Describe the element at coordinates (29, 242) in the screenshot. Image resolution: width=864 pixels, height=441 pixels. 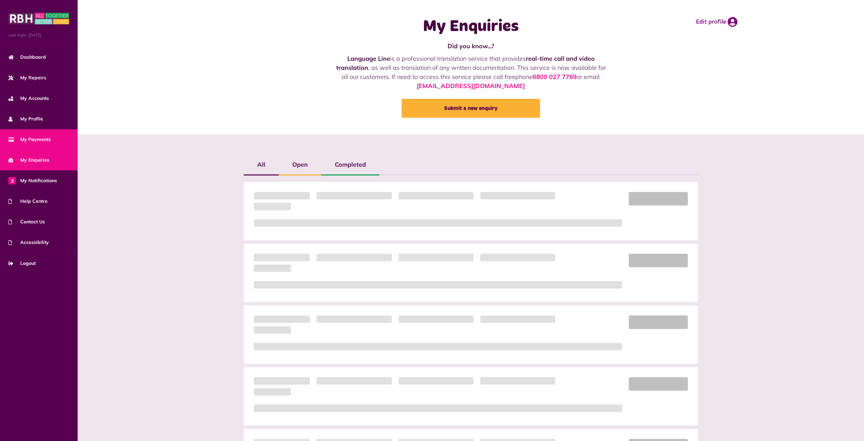
I see `span: Accessibility` at that location.